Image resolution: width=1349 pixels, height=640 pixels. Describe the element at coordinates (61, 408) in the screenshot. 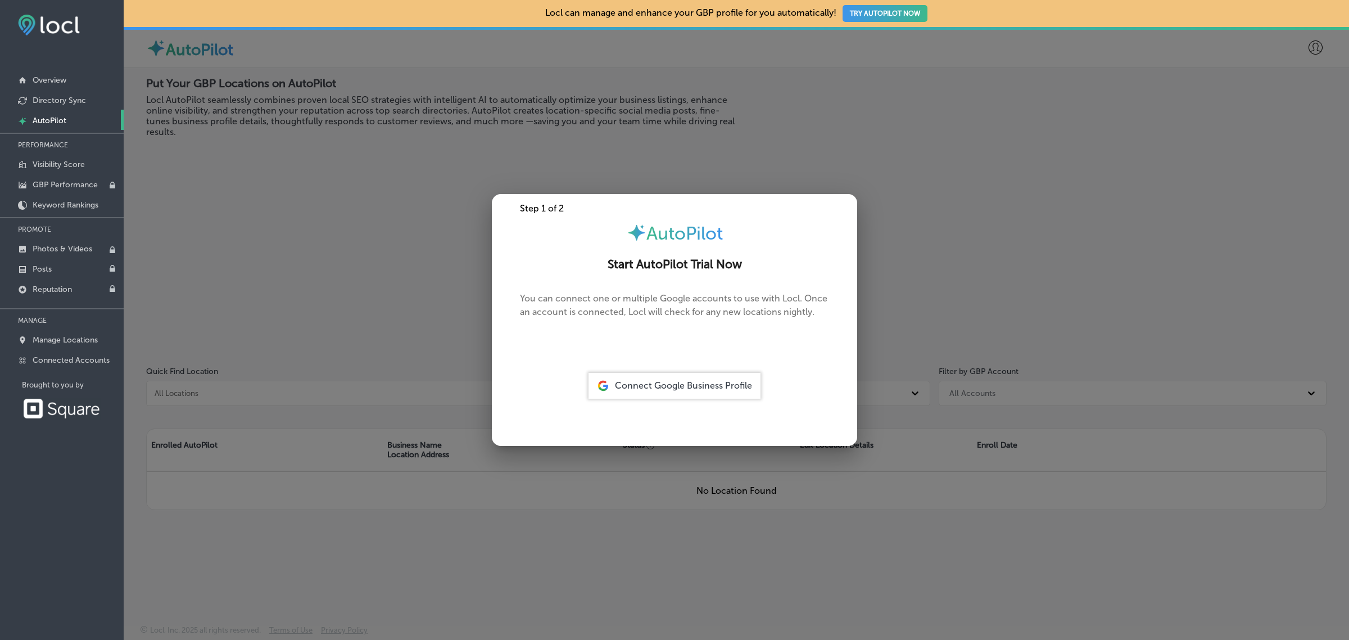

I see `img: Square` at that location.